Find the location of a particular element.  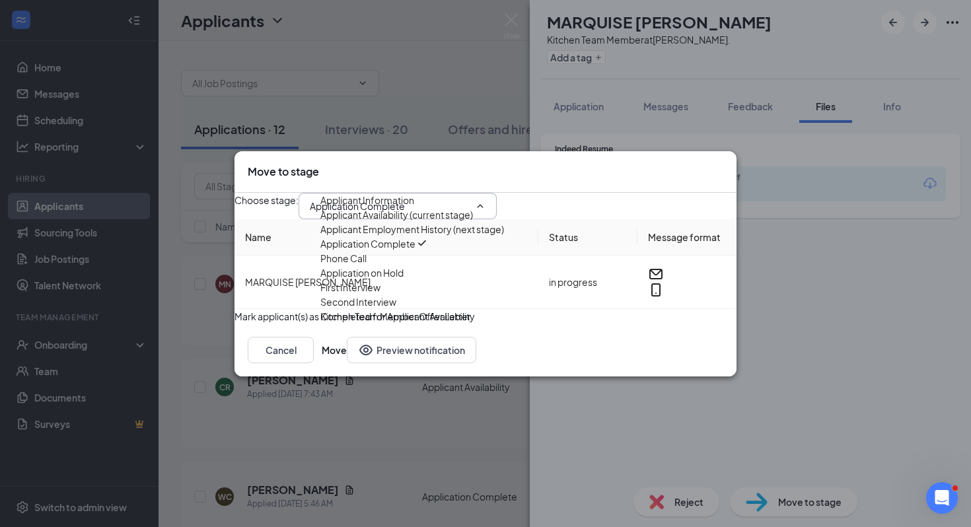

button: Move is located at coordinates (334, 350).